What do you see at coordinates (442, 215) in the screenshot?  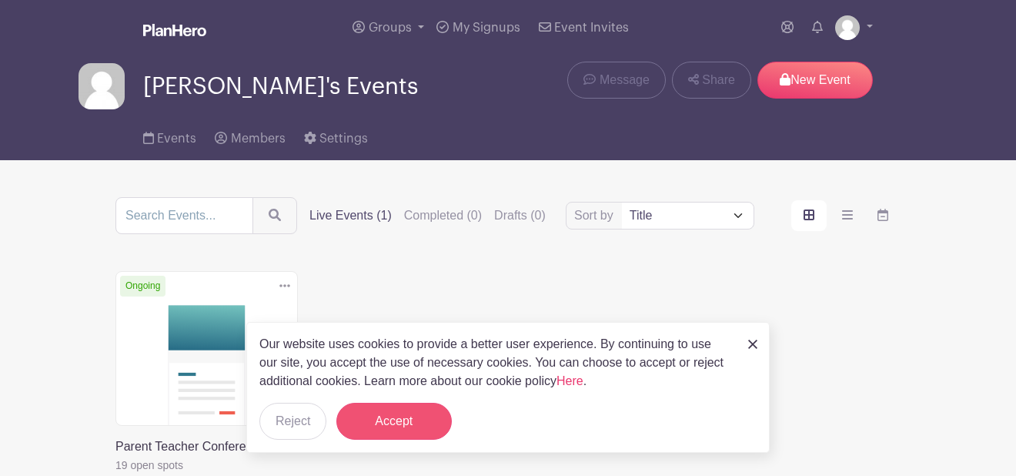 I see `label: Completed (0)` at bounding box center [442, 215].